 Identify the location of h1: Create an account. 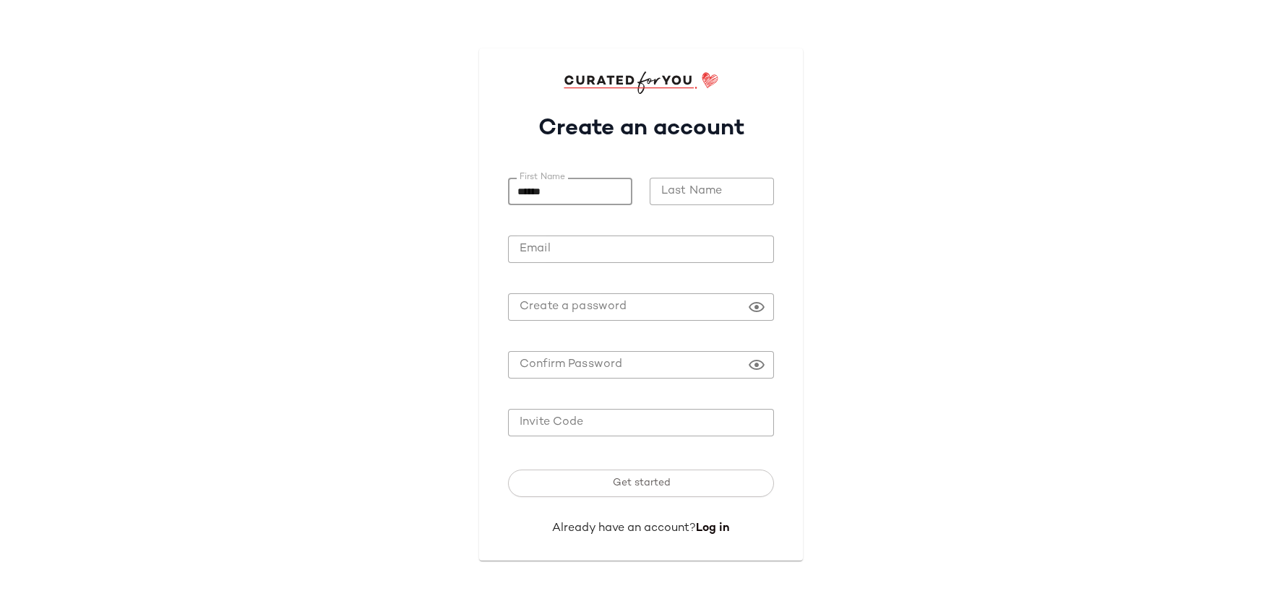
(641, 124).